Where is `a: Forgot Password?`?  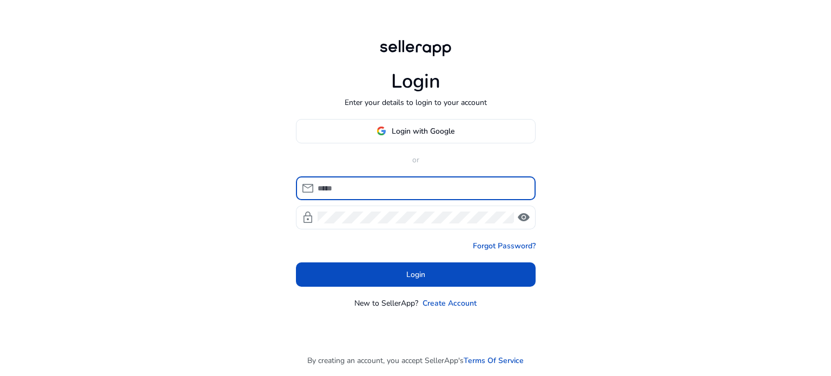 a: Forgot Password? is located at coordinates (504, 246).